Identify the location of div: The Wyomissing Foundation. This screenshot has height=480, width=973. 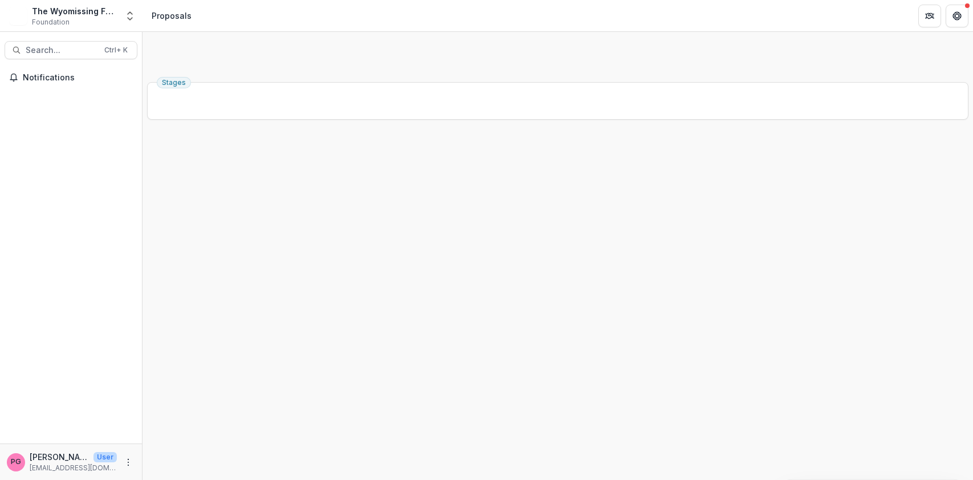
(75, 11).